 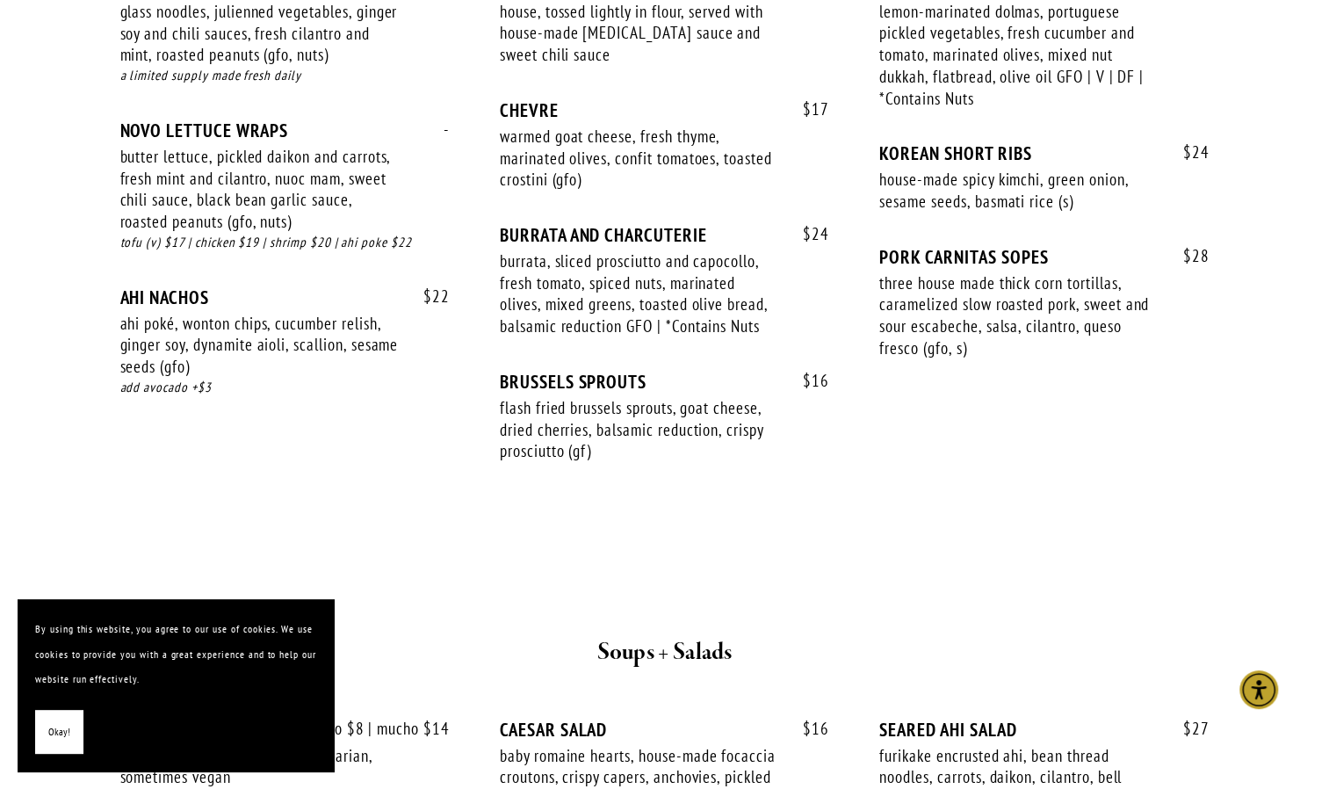 I want to click on div: warmed goat cheese, fresh thyme, marinated olives, confit tomatoes, toasted crostini (gfo), so click(x=640, y=158).